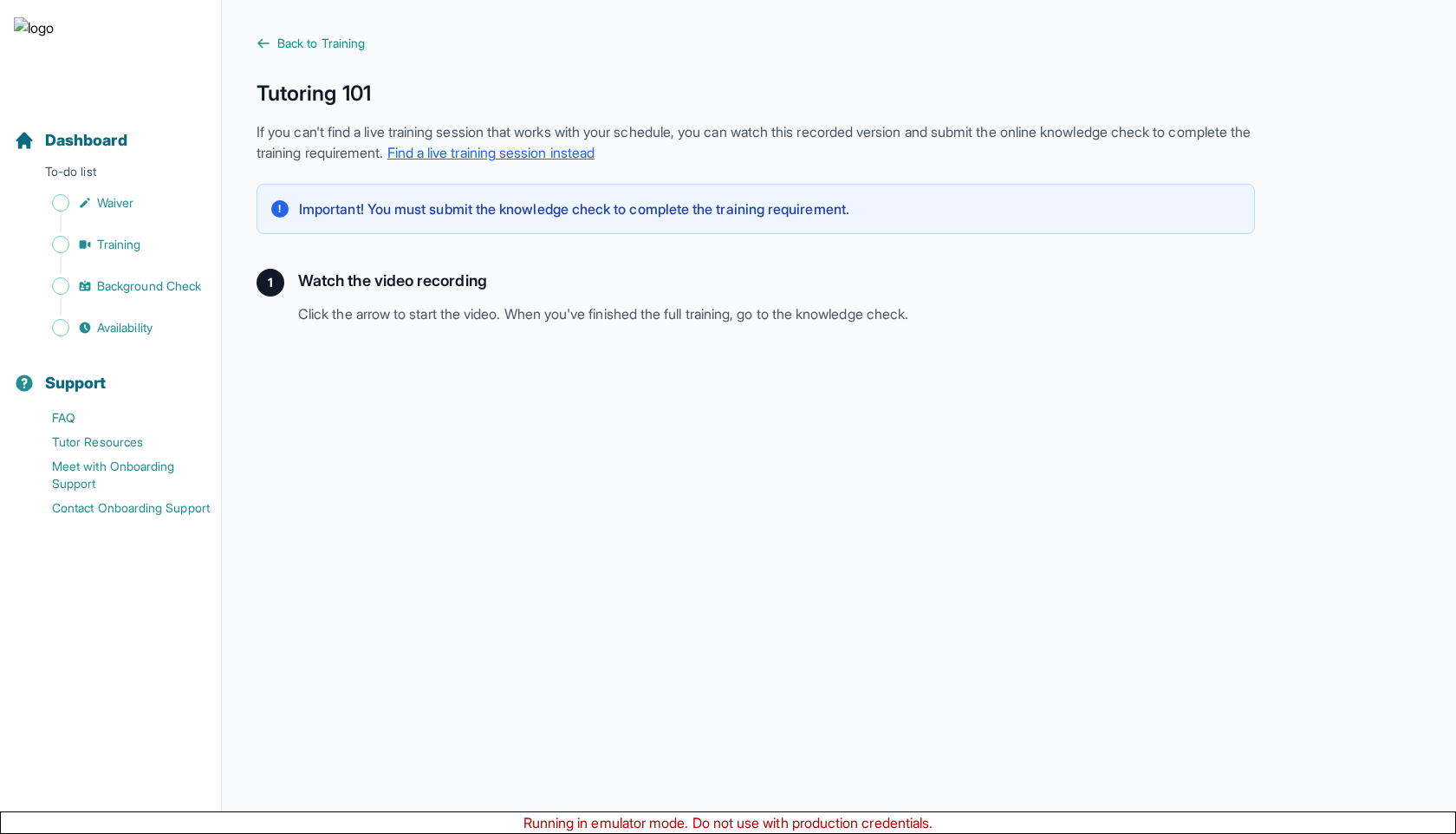 The image size is (1456, 834). What do you see at coordinates (777, 281) in the screenshot?
I see `h2: Watch the video recording` at bounding box center [777, 281].